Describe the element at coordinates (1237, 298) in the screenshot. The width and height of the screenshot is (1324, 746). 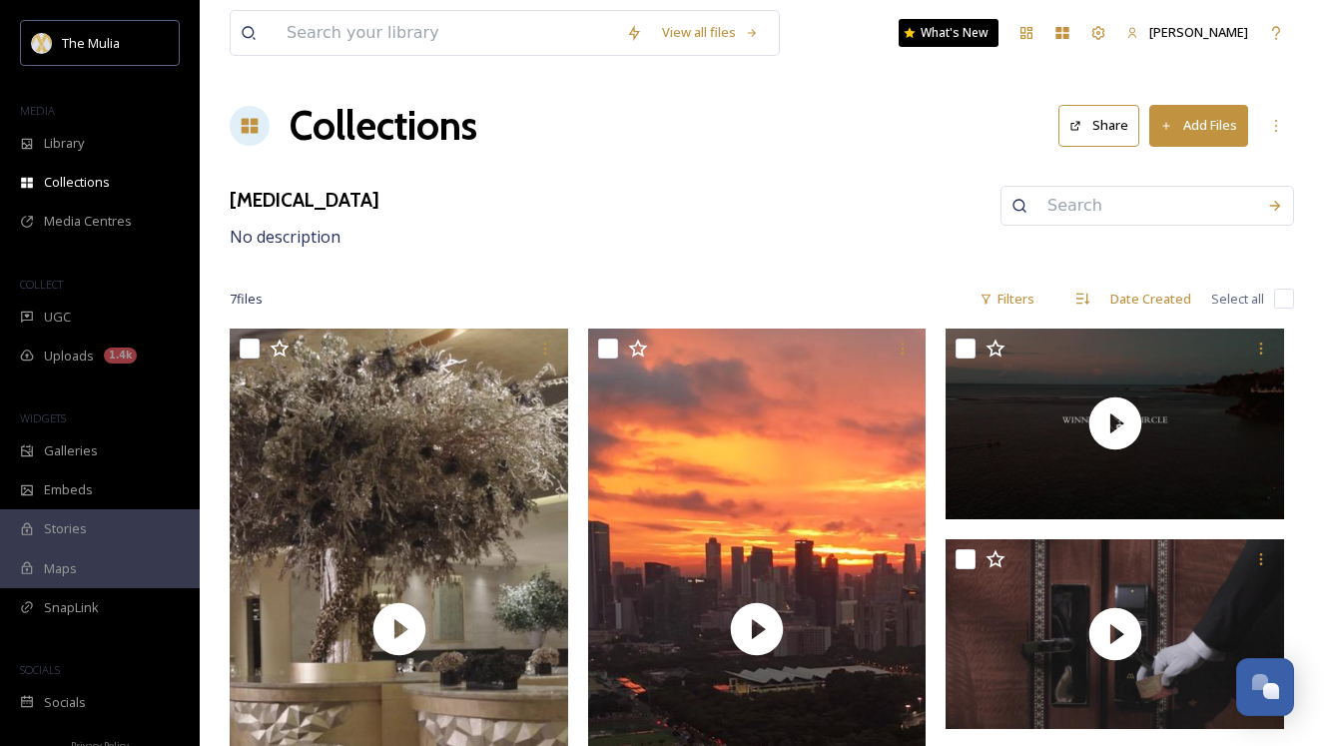
I see `span: Select all` at that location.